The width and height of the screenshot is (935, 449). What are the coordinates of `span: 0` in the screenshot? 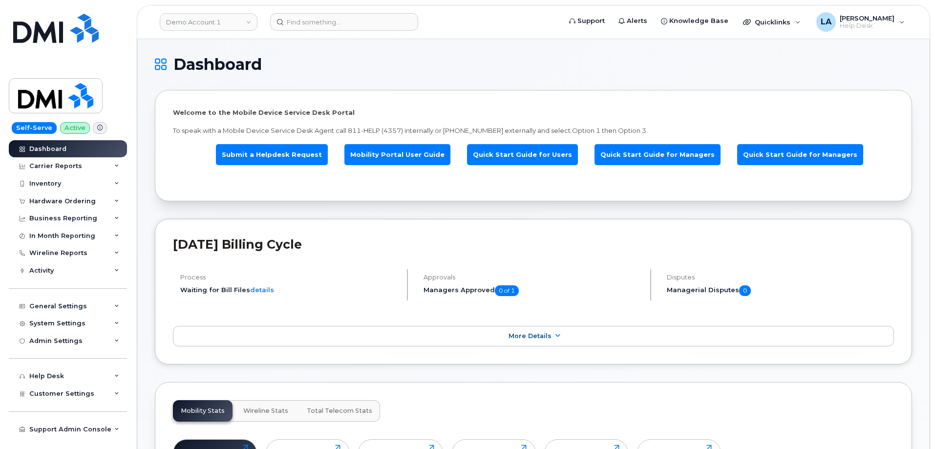 It's located at (745, 291).